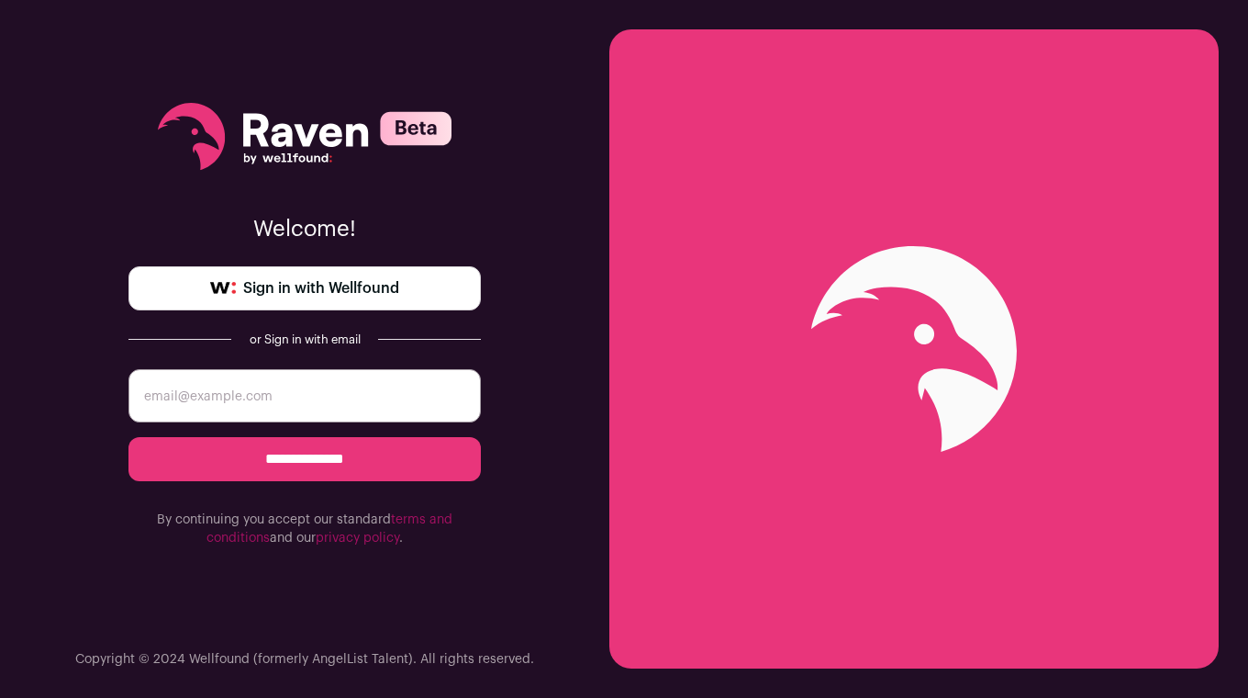  Describe the element at coordinates (223, 288) in the screenshot. I see `img: wellfound-symbol-flush-black-fb3c872781a75f747ccb3a119075da62bfe97bd399995f84a933054e44a575c4.png` at that location.